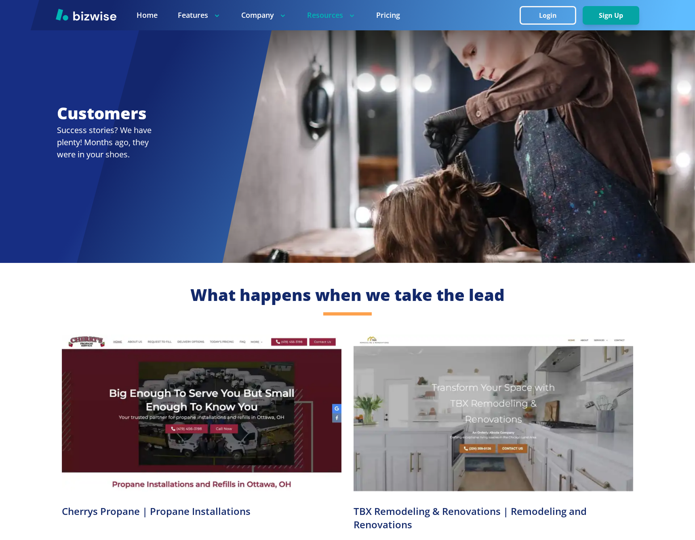 Image resolution: width=695 pixels, height=540 pixels. Describe the element at coordinates (202, 511) in the screenshot. I see `h3: Cherrys Propane | Propane Installations` at that location.